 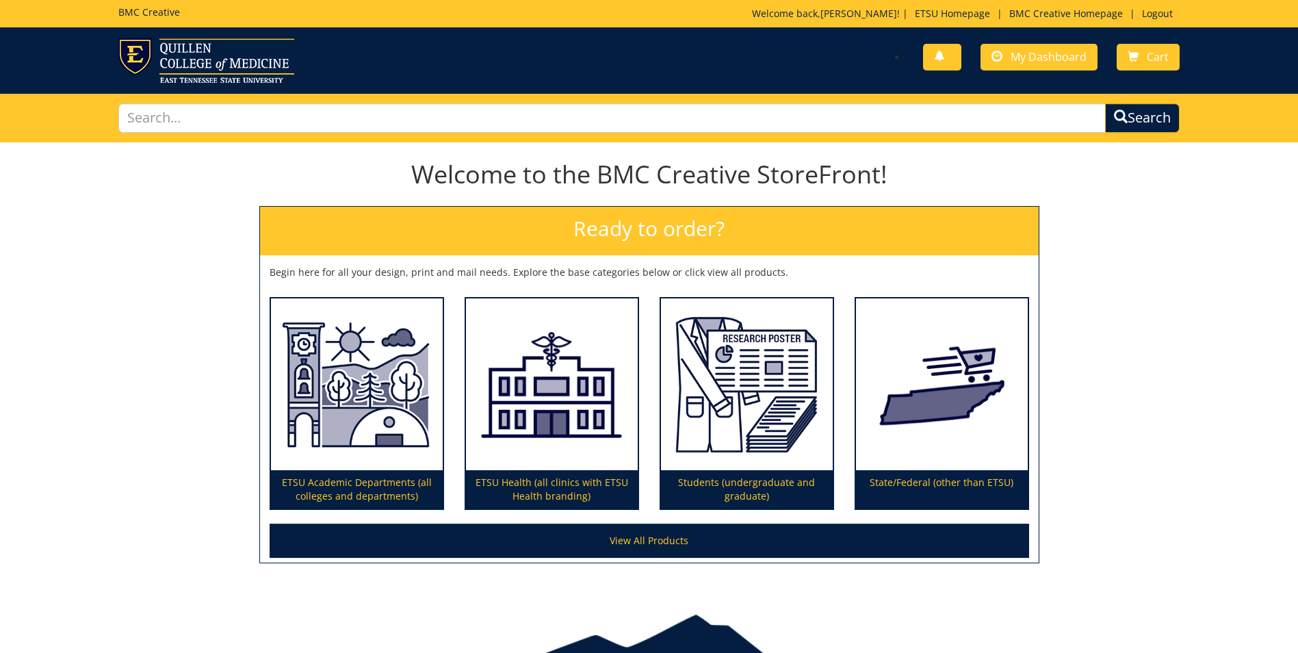 I want to click on a: BMC Creative Homepage, so click(x=1066, y=13).